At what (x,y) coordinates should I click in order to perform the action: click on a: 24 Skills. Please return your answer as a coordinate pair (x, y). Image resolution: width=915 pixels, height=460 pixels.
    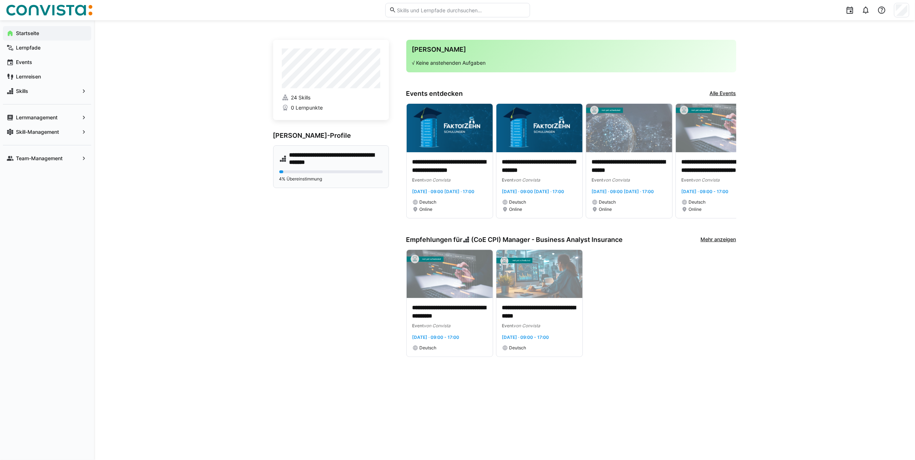
    Looking at the image, I should click on (331, 98).